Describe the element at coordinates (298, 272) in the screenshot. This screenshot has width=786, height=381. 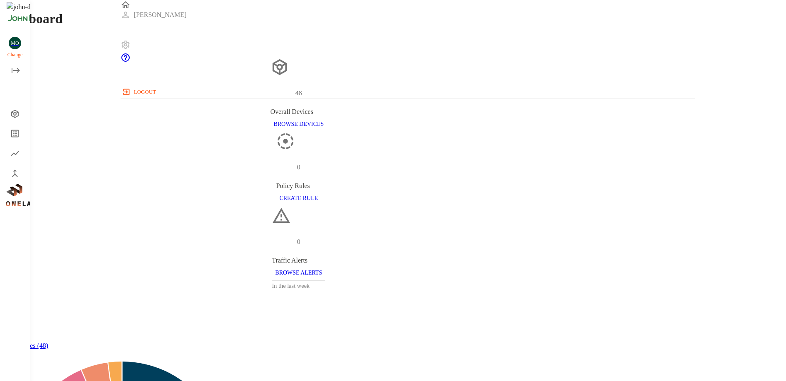
I see `a: BROWSE ALERTS` at that location.